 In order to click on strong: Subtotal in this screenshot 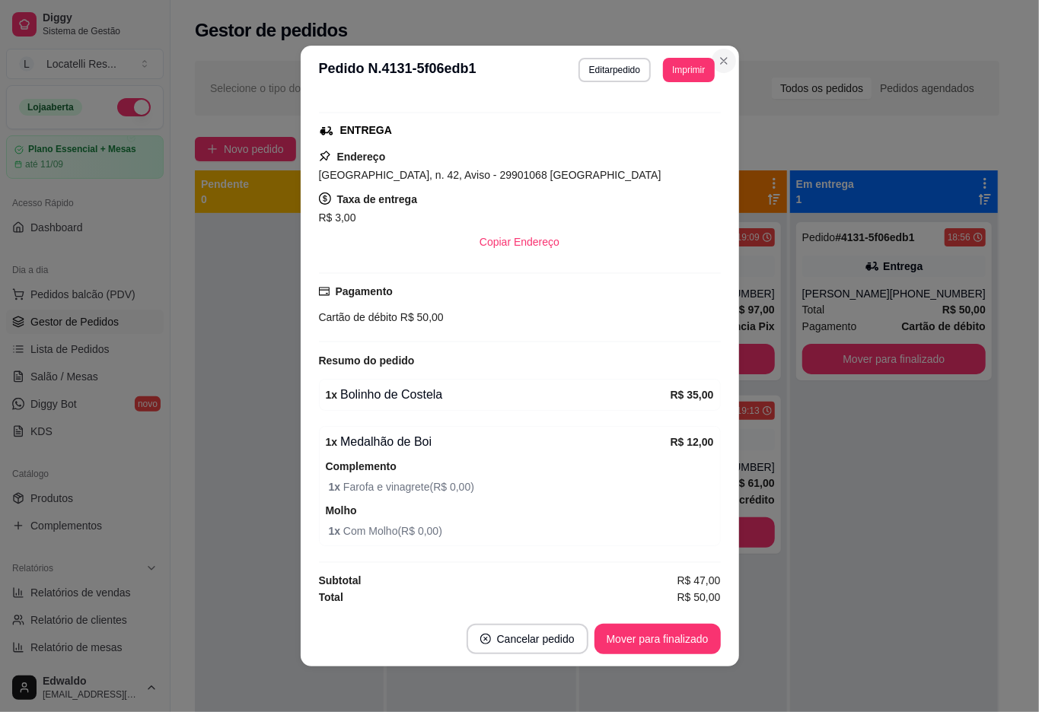, I will do `click(340, 581)`.